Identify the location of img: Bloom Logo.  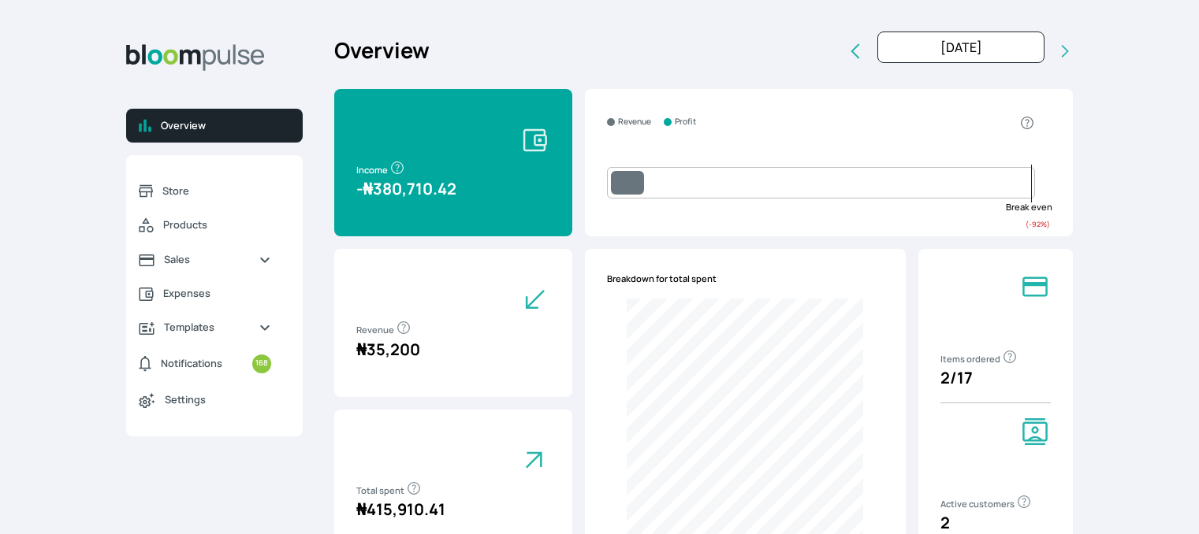
(195, 58).